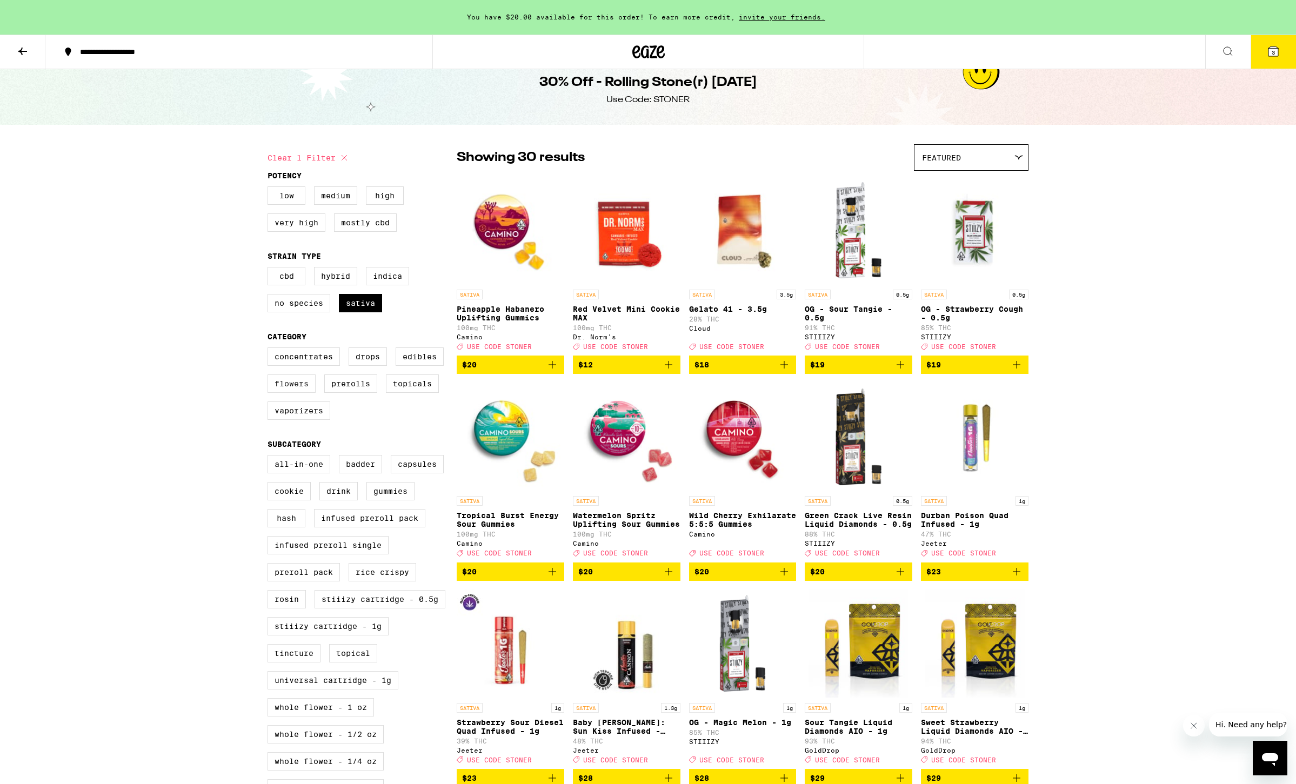 The height and width of the screenshot is (784, 1296). I want to click on p: 48% THC, so click(626, 741).